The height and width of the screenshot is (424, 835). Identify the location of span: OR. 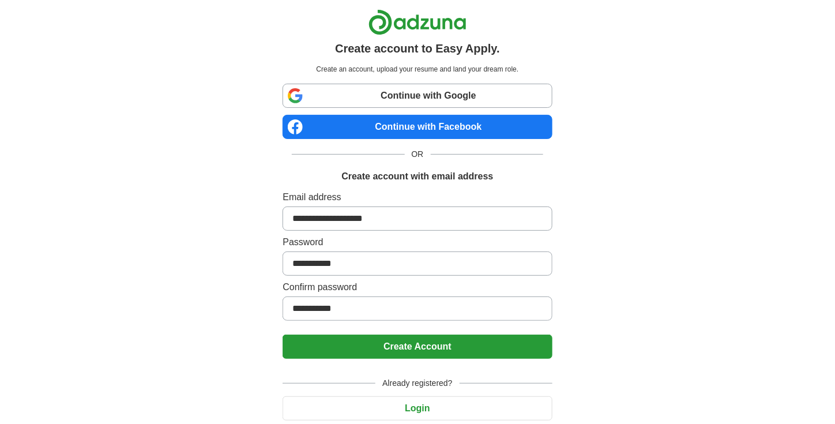
(418, 154).